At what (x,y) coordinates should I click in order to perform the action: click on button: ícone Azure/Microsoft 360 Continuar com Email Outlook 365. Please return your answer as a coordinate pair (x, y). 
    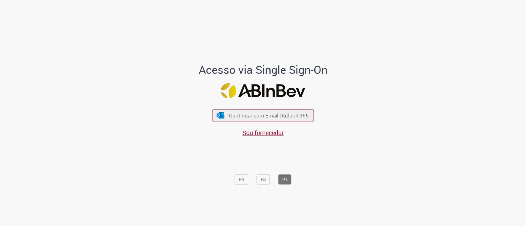
    Looking at the image, I should click on (263, 116).